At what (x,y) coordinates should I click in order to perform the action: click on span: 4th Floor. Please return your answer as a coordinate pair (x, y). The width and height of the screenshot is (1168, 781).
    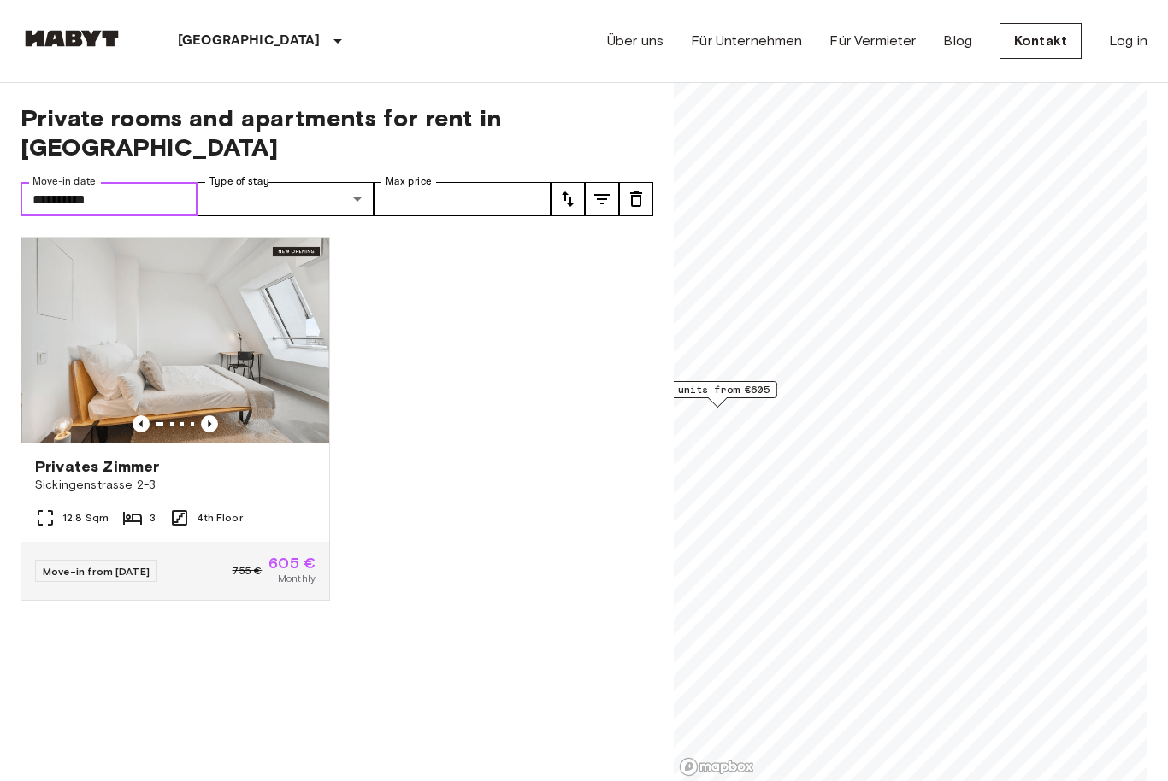
    Looking at the image, I should click on (219, 518).